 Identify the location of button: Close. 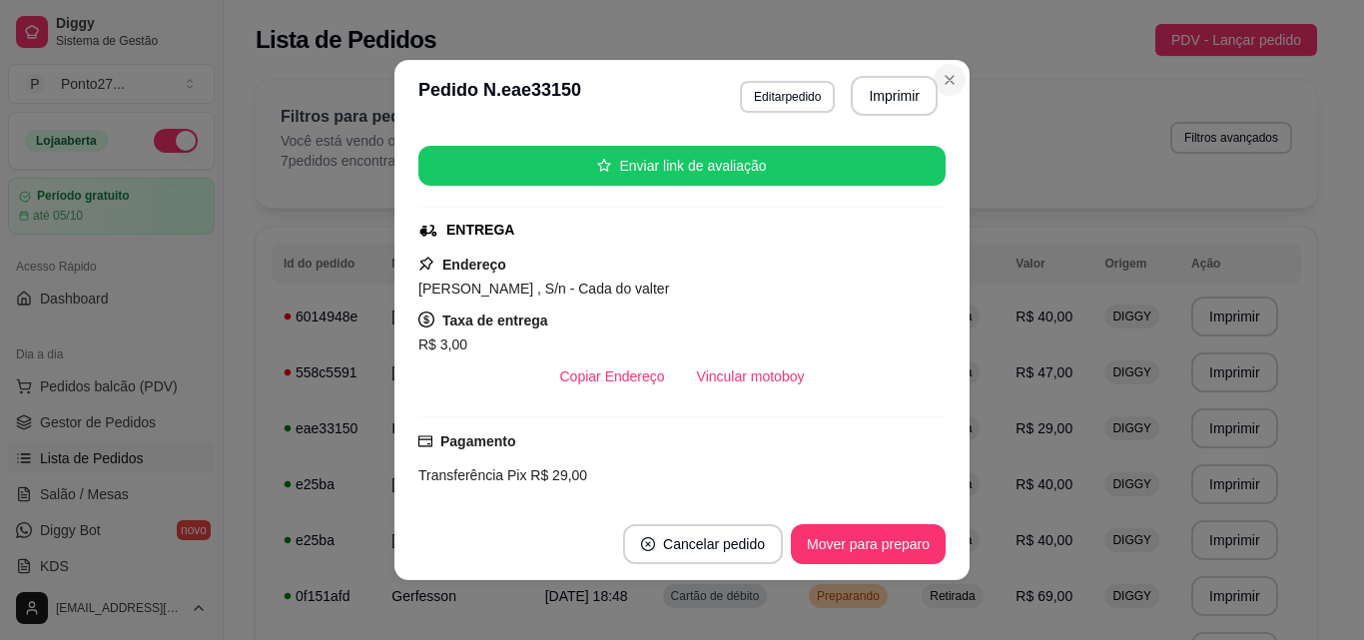
(949, 80).